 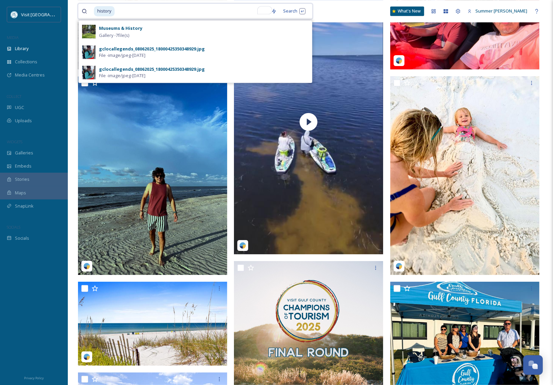 I want to click on input: To enrich screen reader interactions, please activate Accessibility in Grammarly extension settings, so click(x=191, y=11).